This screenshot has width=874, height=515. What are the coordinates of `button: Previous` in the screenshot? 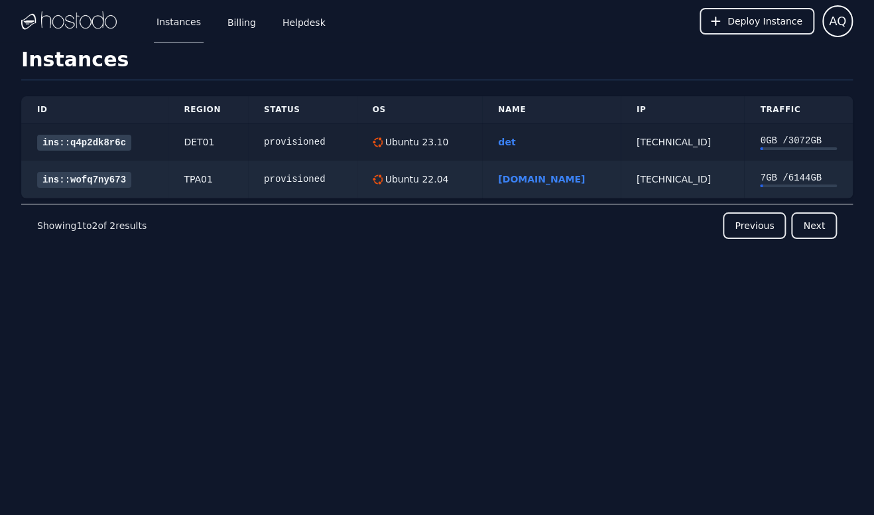 It's located at (754, 225).